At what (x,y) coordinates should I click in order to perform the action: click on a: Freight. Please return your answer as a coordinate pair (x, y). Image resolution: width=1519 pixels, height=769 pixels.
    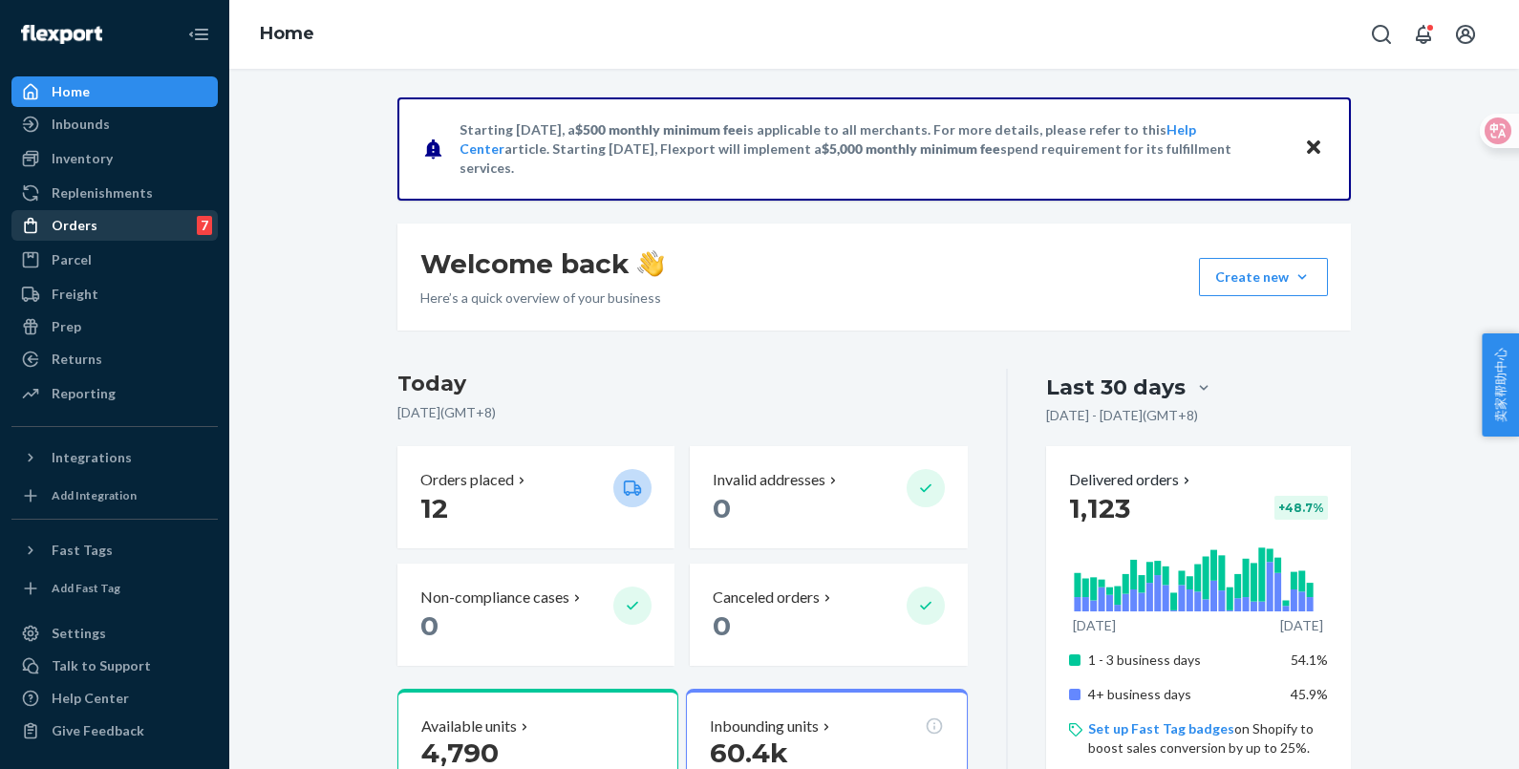
    Looking at the image, I should click on (115, 294).